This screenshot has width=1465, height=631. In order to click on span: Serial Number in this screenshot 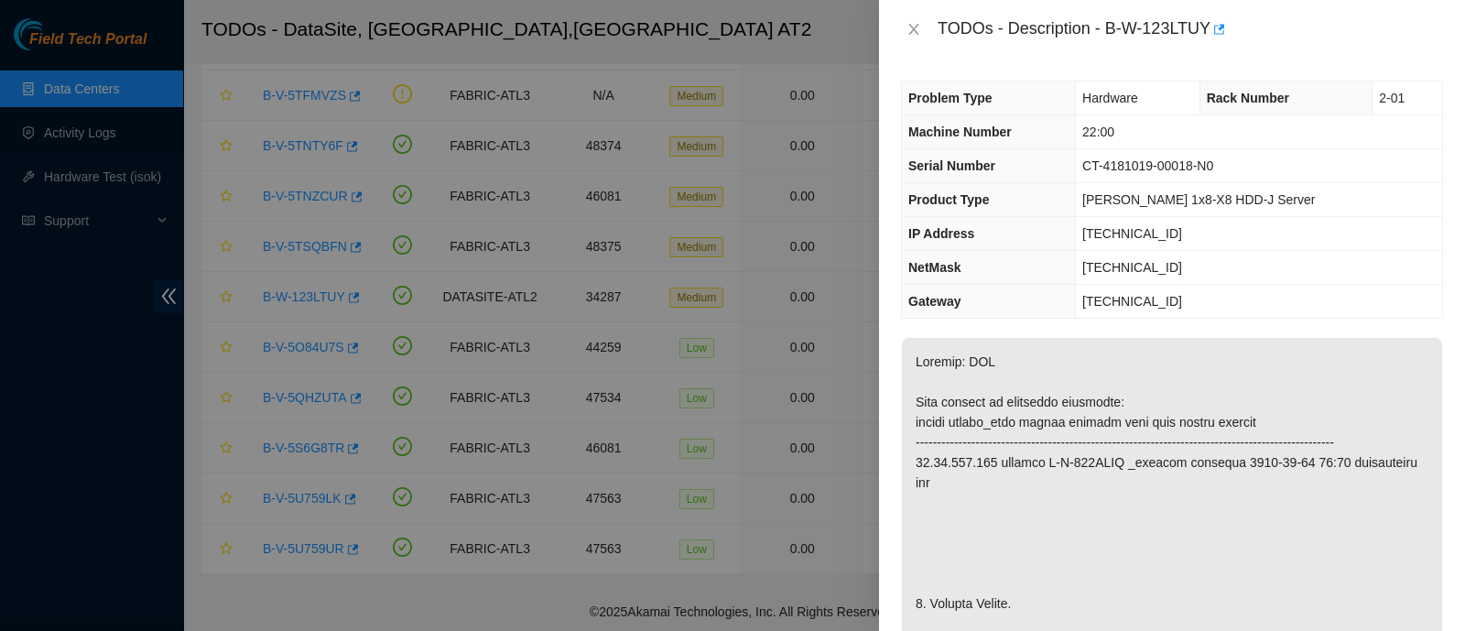, I will do `click(952, 166)`.